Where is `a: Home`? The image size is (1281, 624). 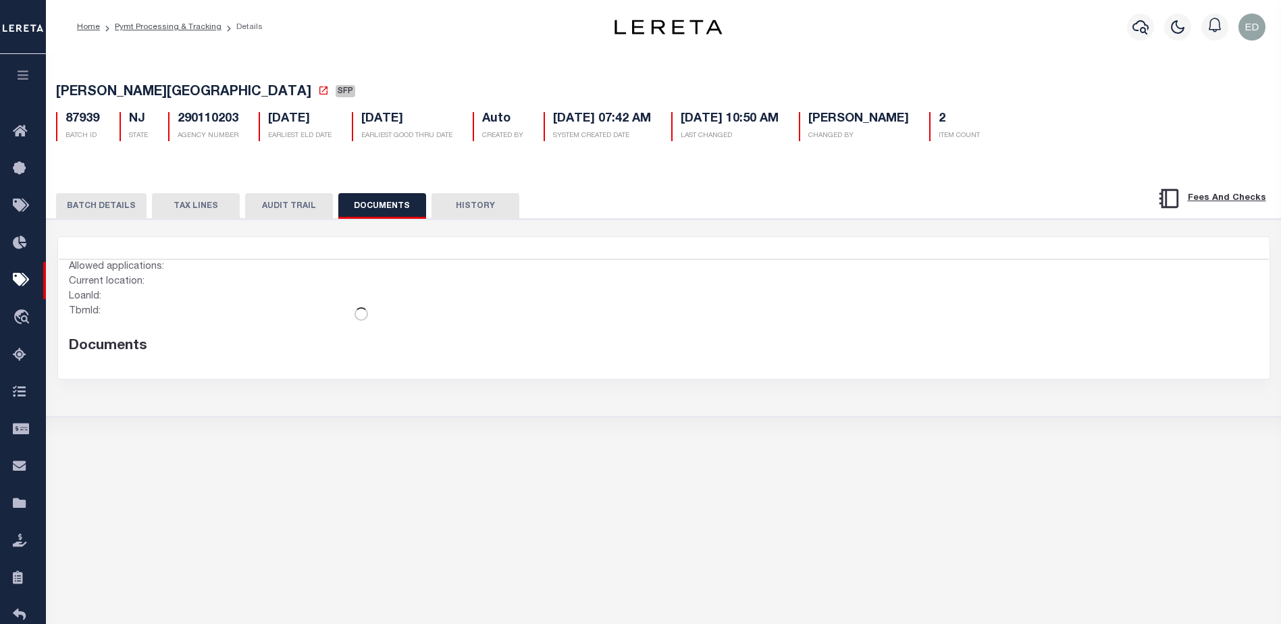
a: Home is located at coordinates (88, 27).